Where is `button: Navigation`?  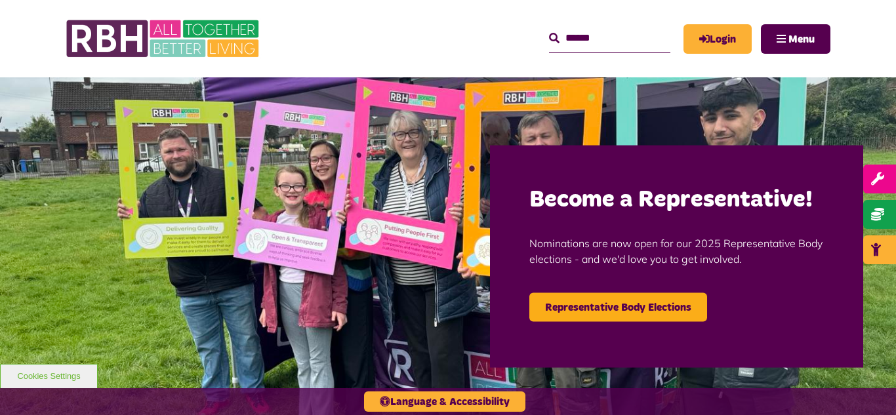 button: Navigation is located at coordinates (796, 39).